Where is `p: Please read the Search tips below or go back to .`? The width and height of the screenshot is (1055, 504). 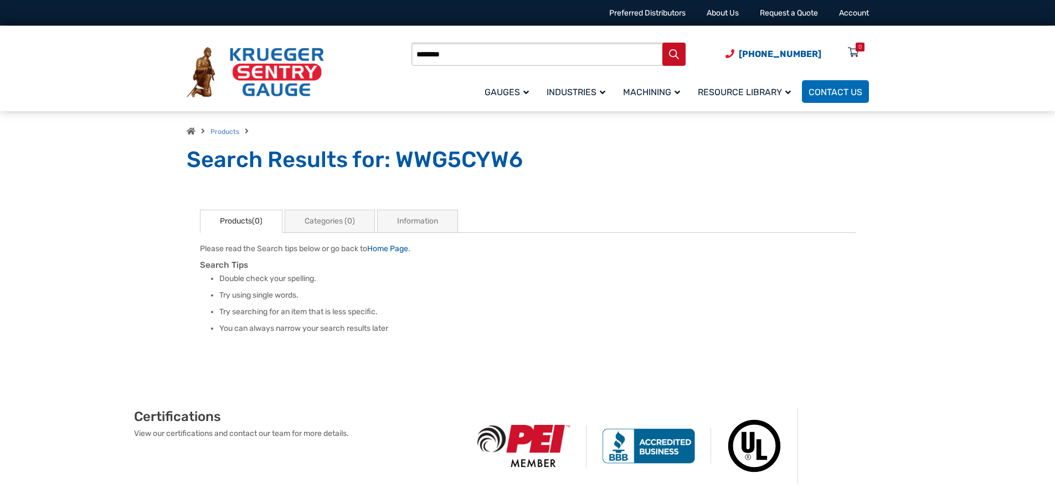
p: Please read the Search tips below or go back to . is located at coordinates (528, 249).